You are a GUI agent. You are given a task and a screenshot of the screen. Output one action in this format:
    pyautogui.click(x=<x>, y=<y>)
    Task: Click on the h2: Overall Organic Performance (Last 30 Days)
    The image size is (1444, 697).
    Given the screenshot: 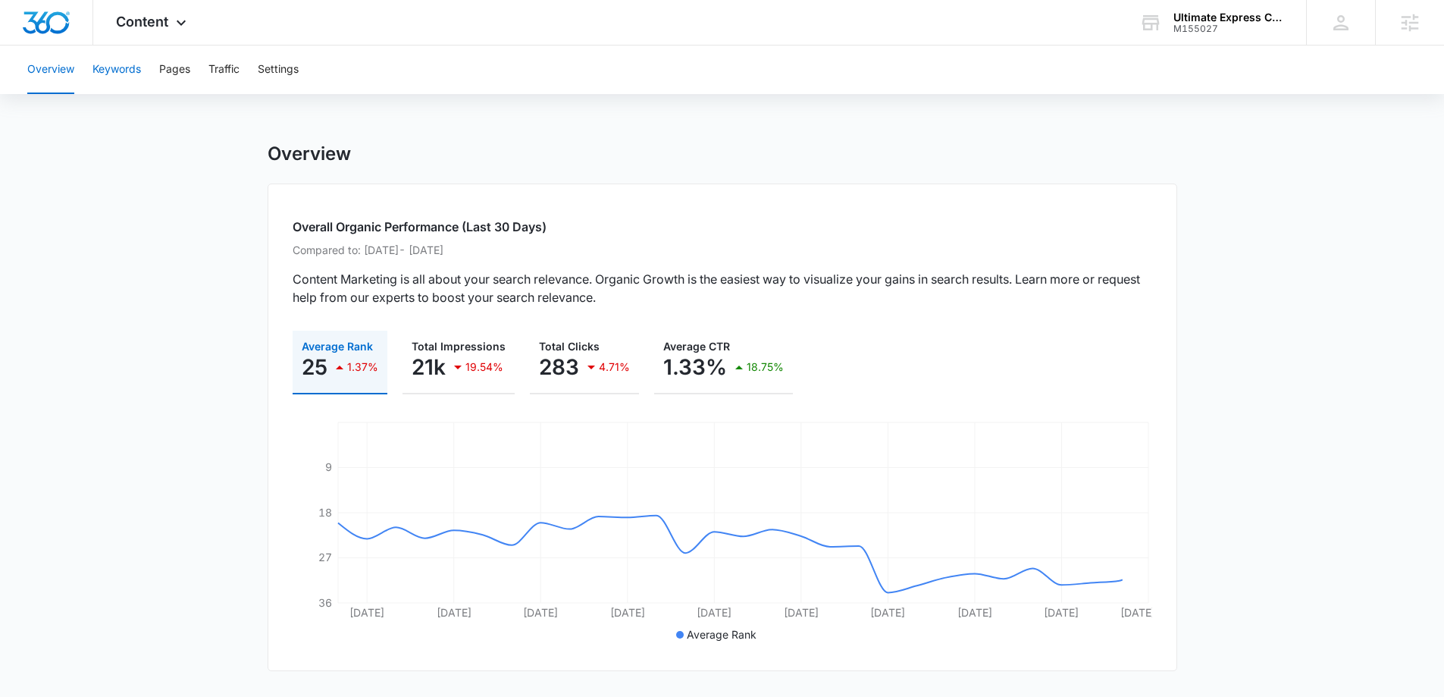 What is the action you would take?
    pyautogui.click(x=723, y=227)
    